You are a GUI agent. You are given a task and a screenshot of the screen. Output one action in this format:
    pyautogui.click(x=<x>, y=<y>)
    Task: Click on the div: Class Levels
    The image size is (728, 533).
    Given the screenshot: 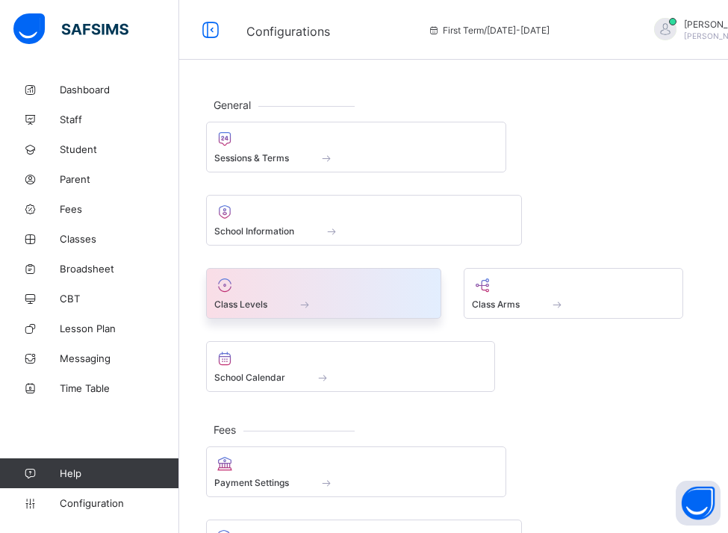 What is the action you would take?
    pyautogui.click(x=323, y=293)
    